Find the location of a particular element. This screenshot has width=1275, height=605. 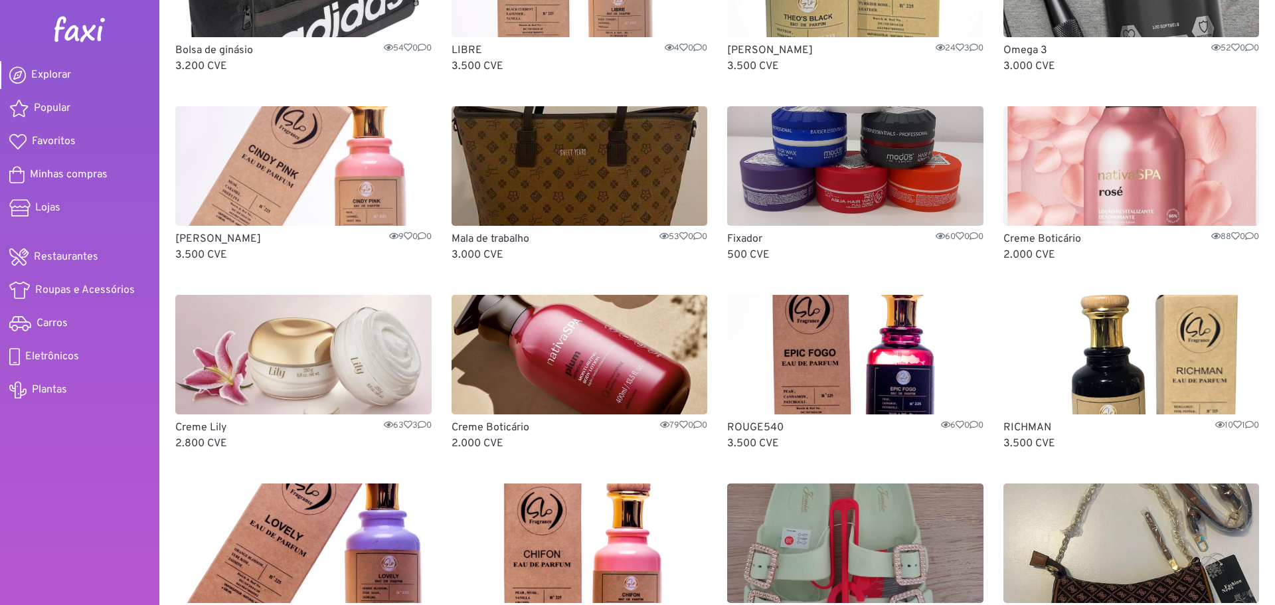

img: CINDY PINK is located at coordinates (303, 166).